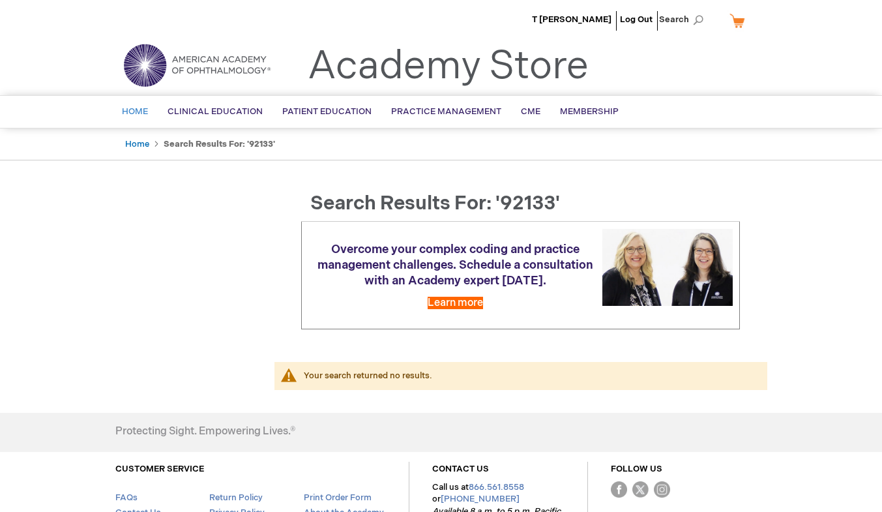 This screenshot has width=882, height=512. What do you see at coordinates (219, 144) in the screenshot?
I see `strong: Search results for: '92133'` at bounding box center [219, 144].